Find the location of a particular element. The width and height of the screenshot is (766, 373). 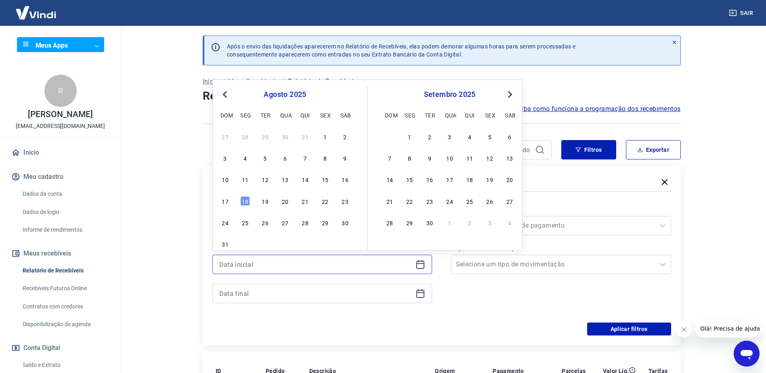

div: setembro 2025 is located at coordinates (449, 95).